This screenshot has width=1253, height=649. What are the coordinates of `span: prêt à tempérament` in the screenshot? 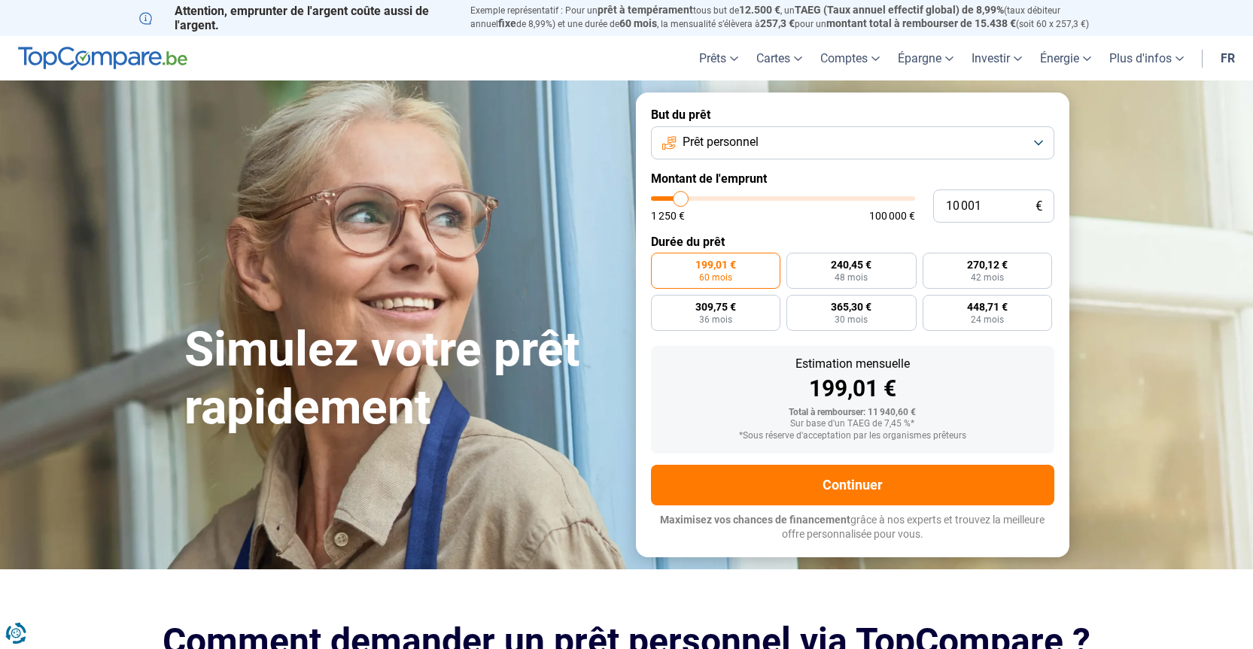 It's located at (645, 10).